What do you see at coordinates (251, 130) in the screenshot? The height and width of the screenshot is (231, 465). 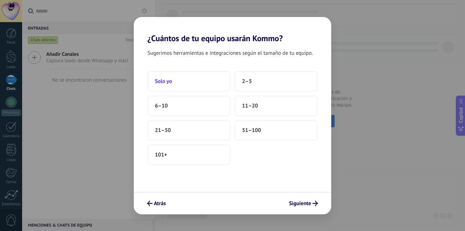 I see `span: 51–100` at bounding box center [251, 130].